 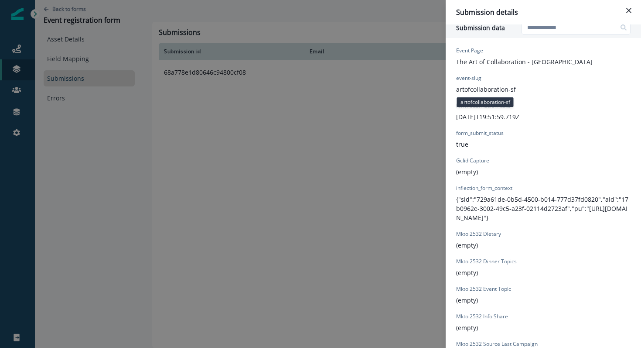 I want to click on p: Event Page, so click(x=470, y=51).